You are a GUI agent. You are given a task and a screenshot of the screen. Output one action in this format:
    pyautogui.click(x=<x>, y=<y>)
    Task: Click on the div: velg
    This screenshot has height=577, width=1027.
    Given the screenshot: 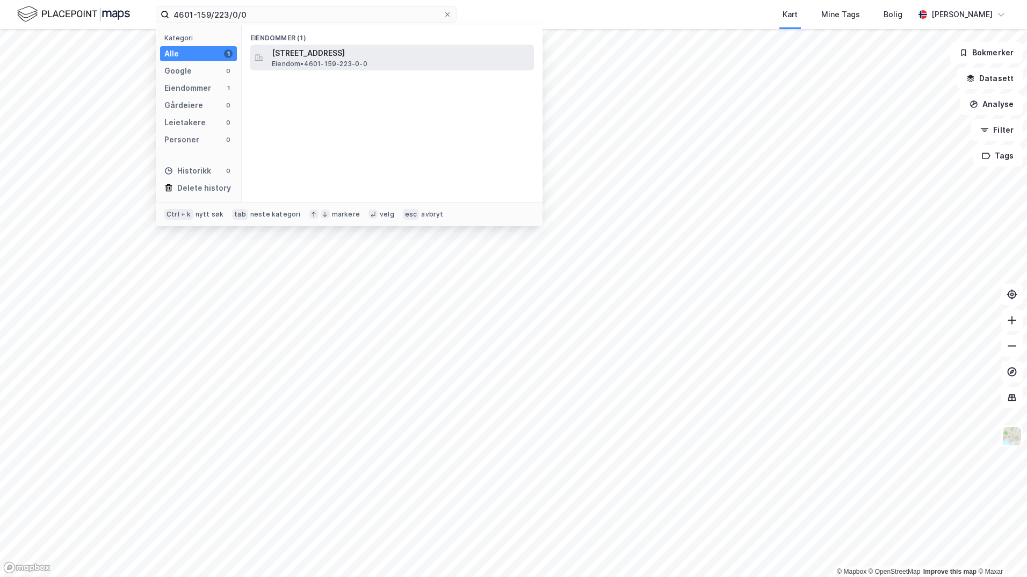 What is the action you would take?
    pyautogui.click(x=387, y=214)
    